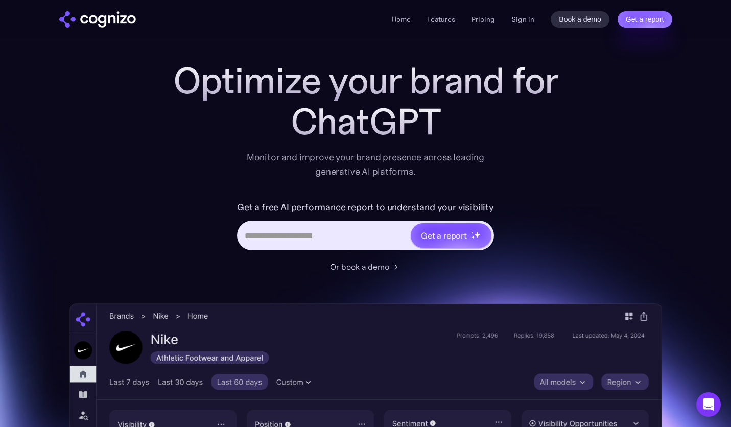 This screenshot has height=427, width=731. I want to click on div: Or book a demo, so click(359, 267).